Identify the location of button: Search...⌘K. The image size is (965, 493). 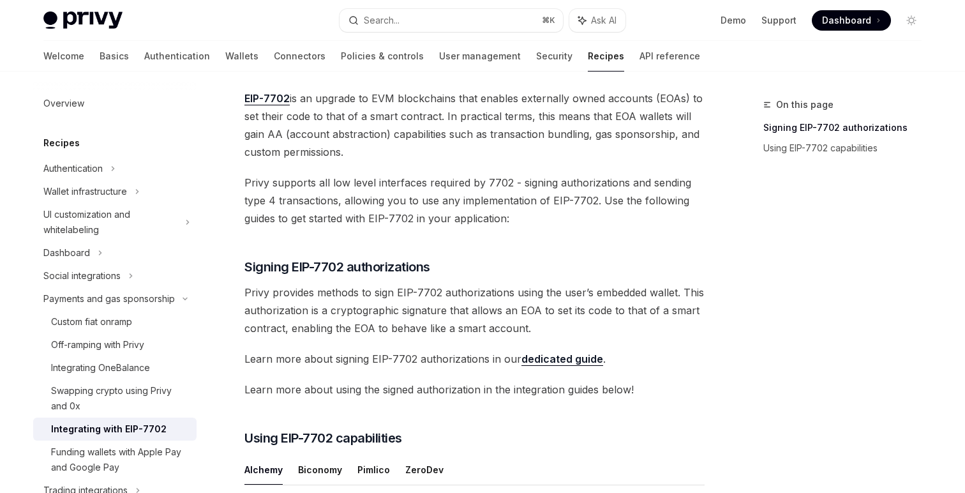
(451, 20).